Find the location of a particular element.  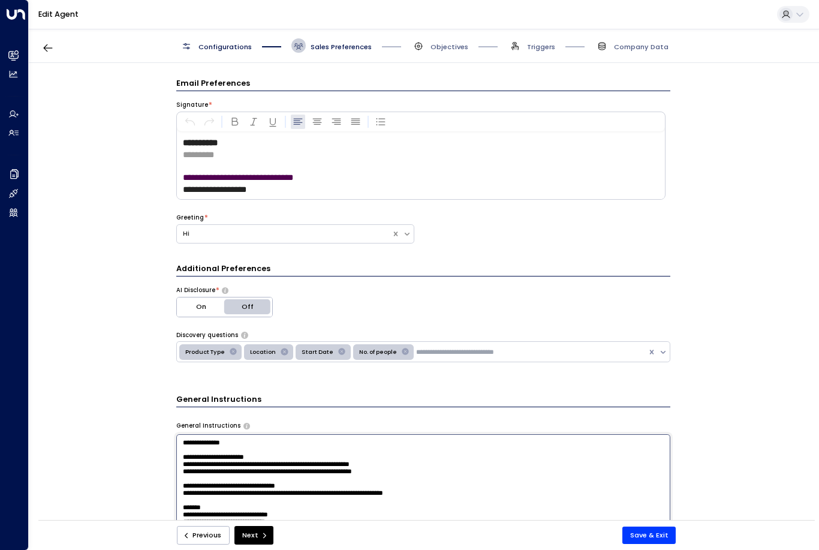

h3: General Instructions is located at coordinates (423, 400).